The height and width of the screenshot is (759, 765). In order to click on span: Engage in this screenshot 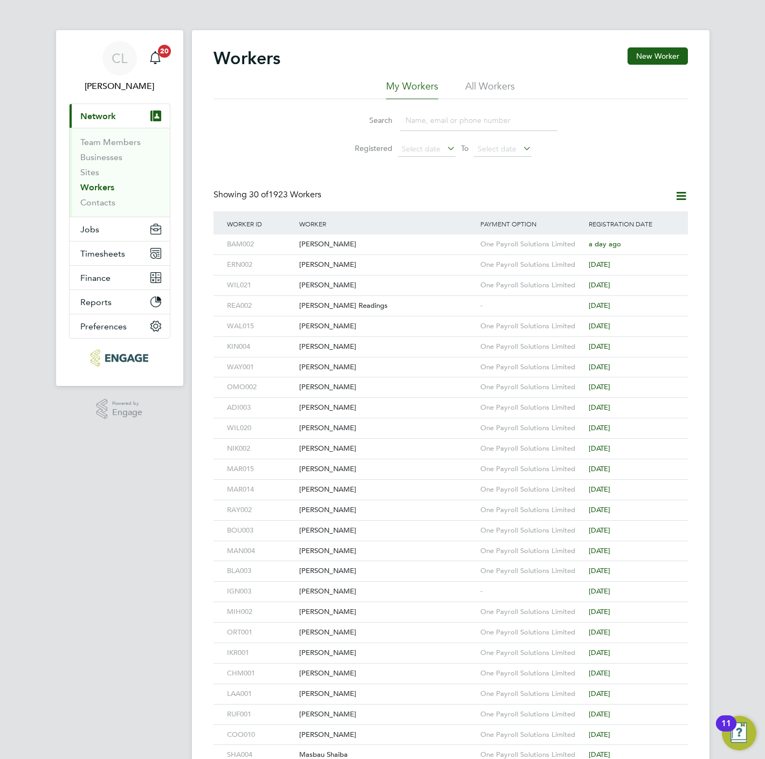, I will do `click(127, 412)`.